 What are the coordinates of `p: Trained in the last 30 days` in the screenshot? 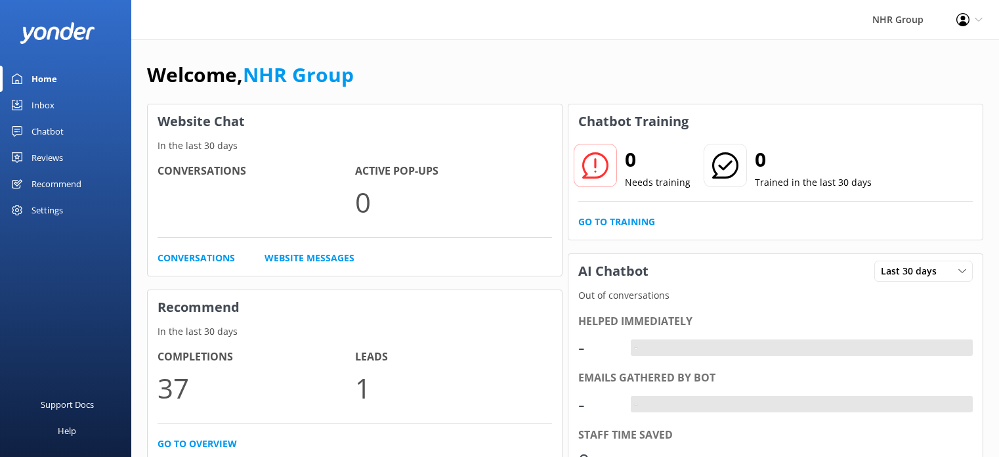 It's located at (813, 182).